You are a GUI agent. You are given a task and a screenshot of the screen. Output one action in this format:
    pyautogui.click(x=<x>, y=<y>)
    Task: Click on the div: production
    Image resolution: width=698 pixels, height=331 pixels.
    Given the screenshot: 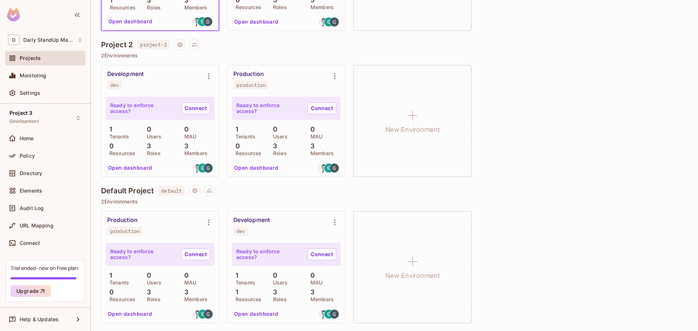 What is the action you would take?
    pyautogui.click(x=125, y=231)
    